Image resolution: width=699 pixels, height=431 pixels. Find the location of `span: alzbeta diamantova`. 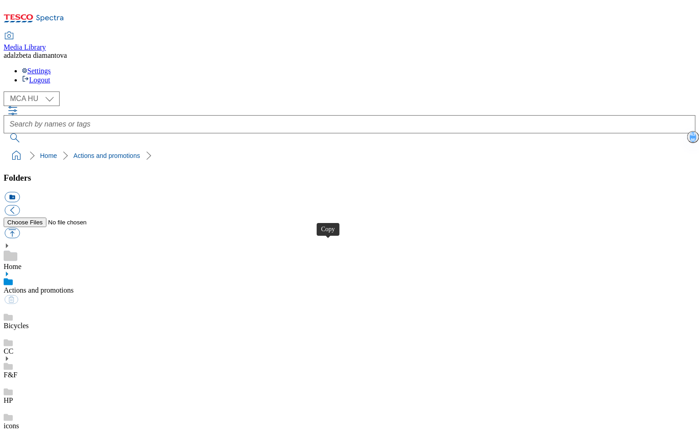

span: alzbeta diamantova is located at coordinates (39, 55).